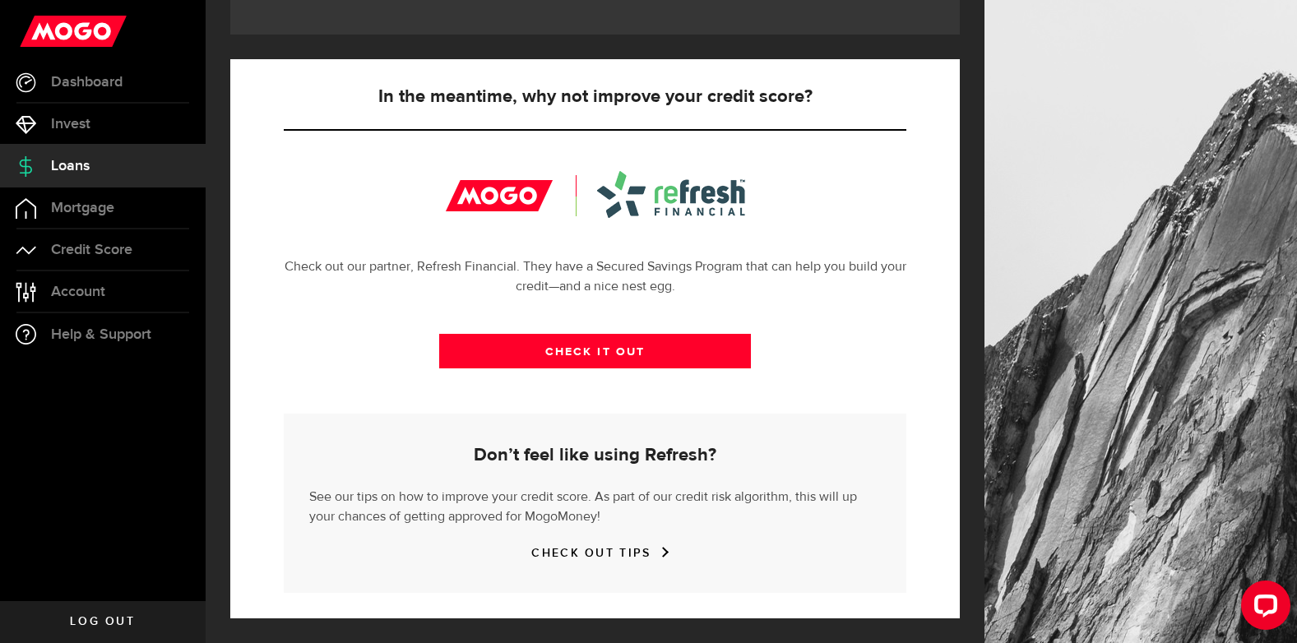 Image resolution: width=1297 pixels, height=643 pixels. What do you see at coordinates (595, 553) in the screenshot?
I see `a: CHECK OUT TIPS` at bounding box center [595, 553].